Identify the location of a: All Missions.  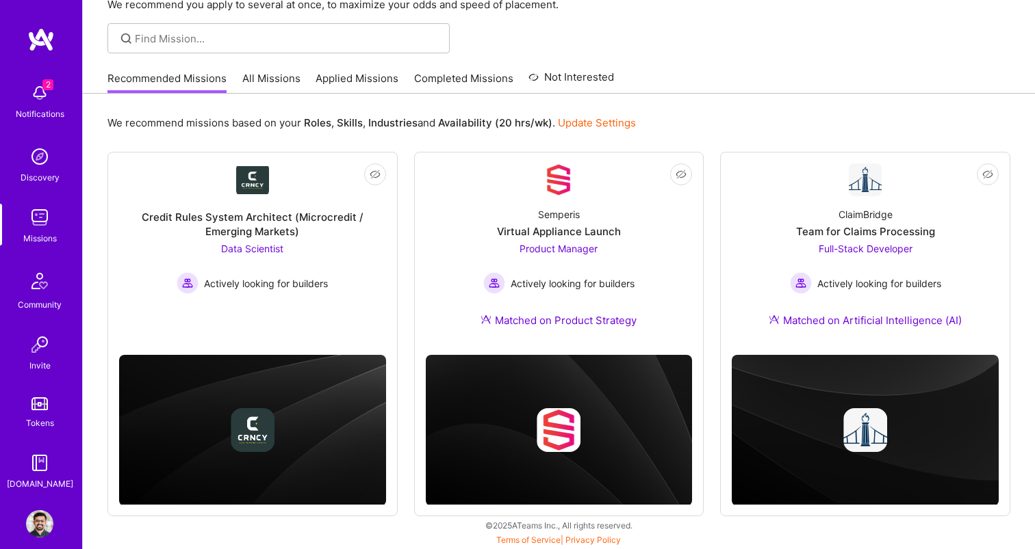
(271, 82).